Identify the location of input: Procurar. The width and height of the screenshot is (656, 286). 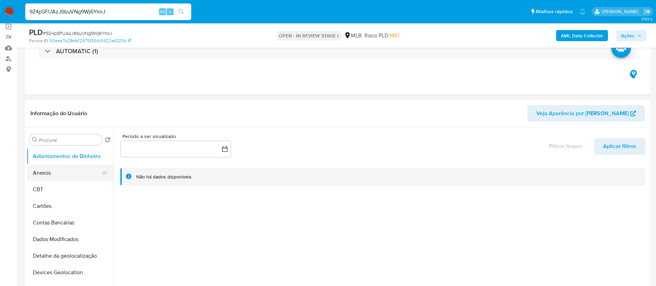
(69, 140).